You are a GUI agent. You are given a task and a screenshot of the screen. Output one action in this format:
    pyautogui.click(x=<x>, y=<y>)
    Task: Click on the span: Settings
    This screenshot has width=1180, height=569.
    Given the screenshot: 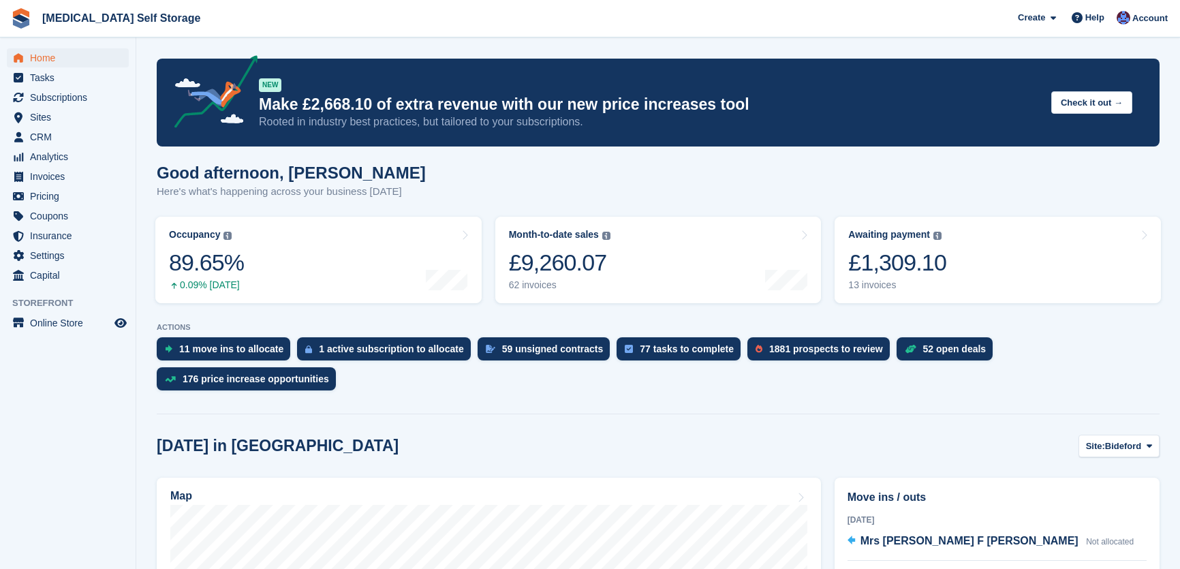 What is the action you would take?
    pyautogui.click(x=71, y=256)
    